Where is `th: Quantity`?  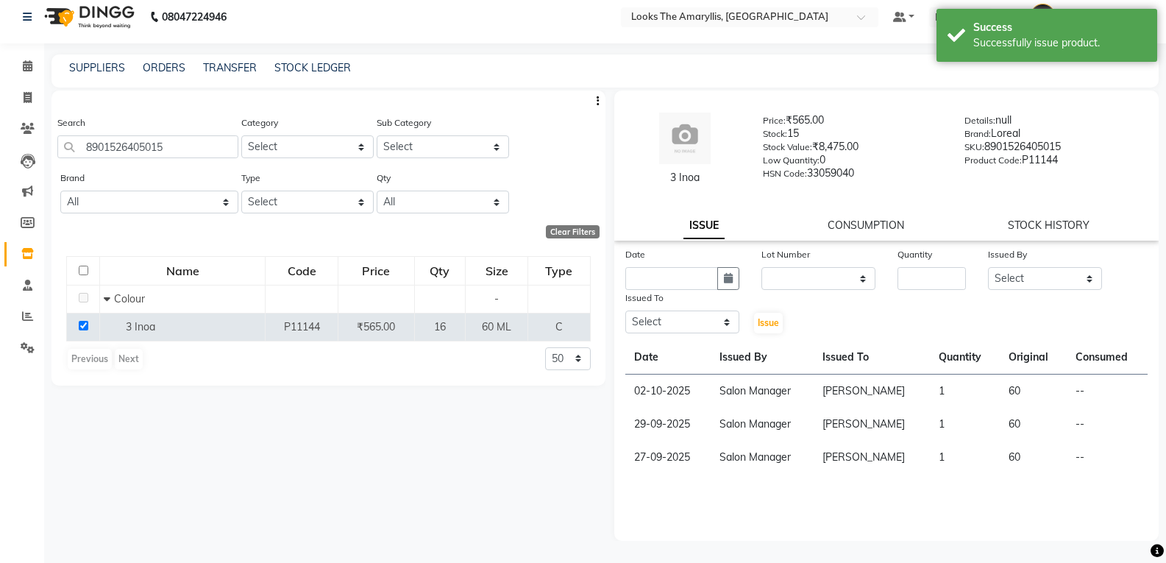
th: Quantity is located at coordinates (965, 358).